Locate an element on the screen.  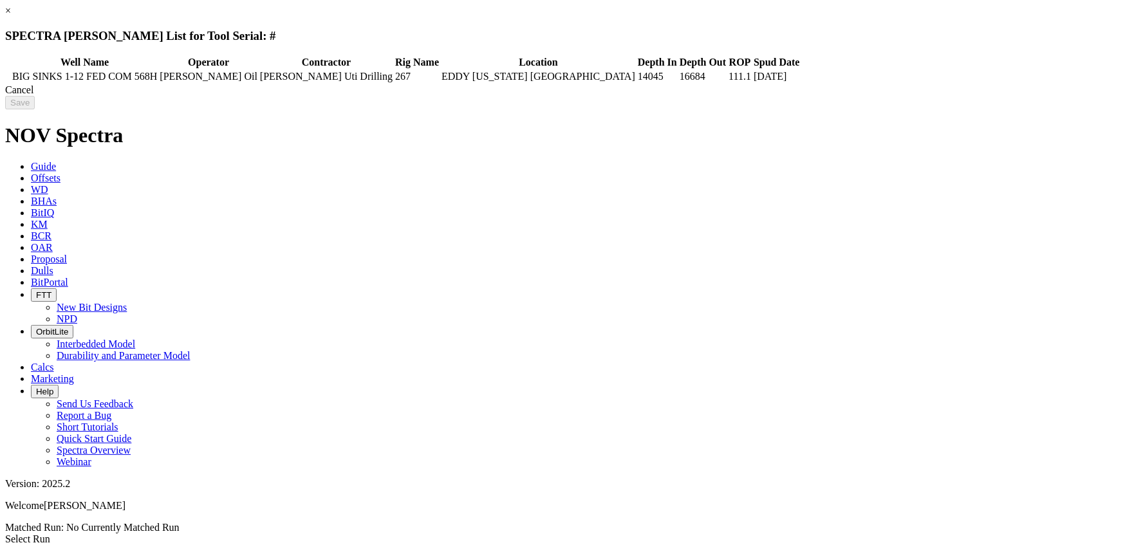
a: Webinar is located at coordinates (74, 461).